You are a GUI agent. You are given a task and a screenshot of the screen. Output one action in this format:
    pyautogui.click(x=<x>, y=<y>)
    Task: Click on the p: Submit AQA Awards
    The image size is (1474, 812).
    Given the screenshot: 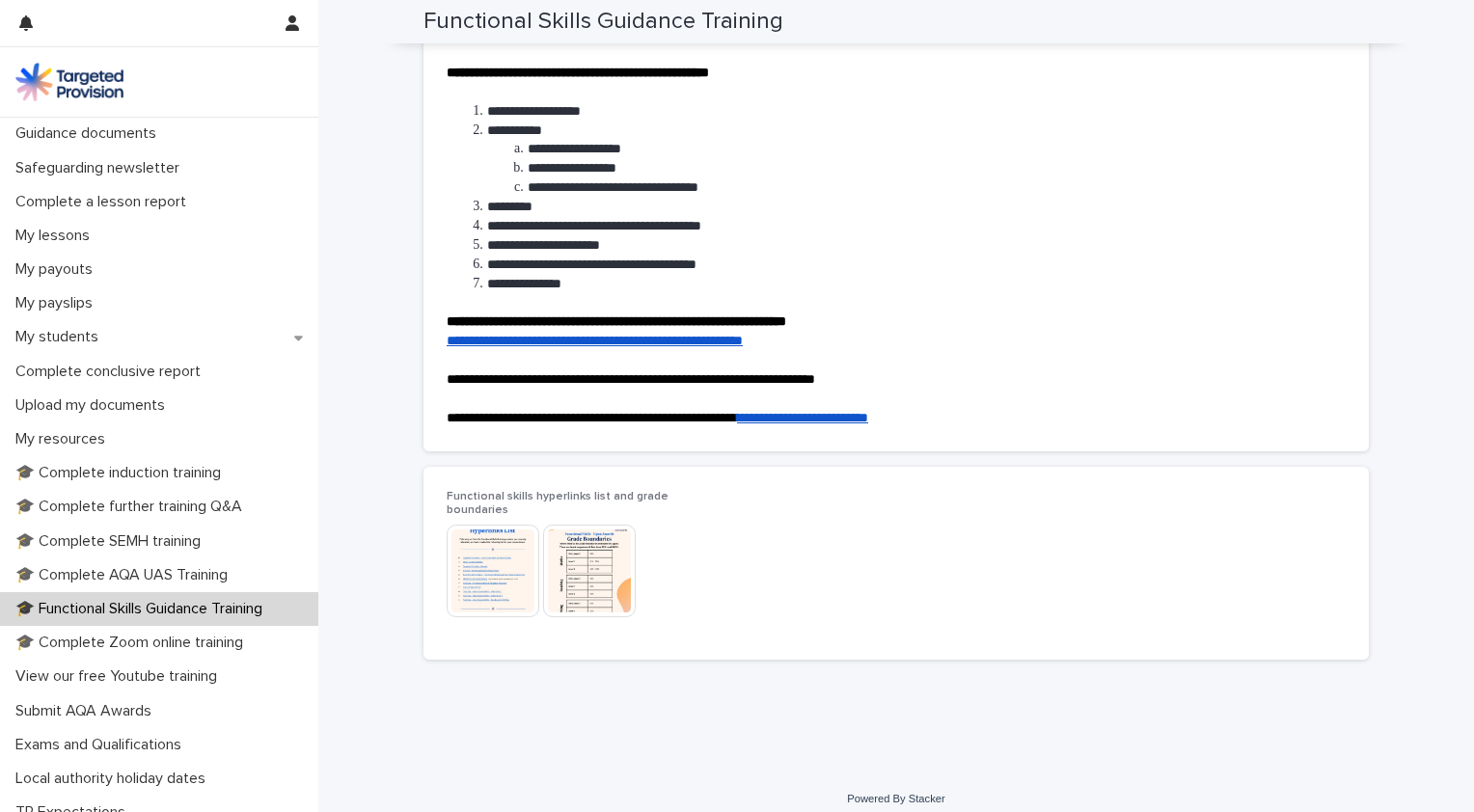 What is the action you would take?
    pyautogui.click(x=87, y=710)
    